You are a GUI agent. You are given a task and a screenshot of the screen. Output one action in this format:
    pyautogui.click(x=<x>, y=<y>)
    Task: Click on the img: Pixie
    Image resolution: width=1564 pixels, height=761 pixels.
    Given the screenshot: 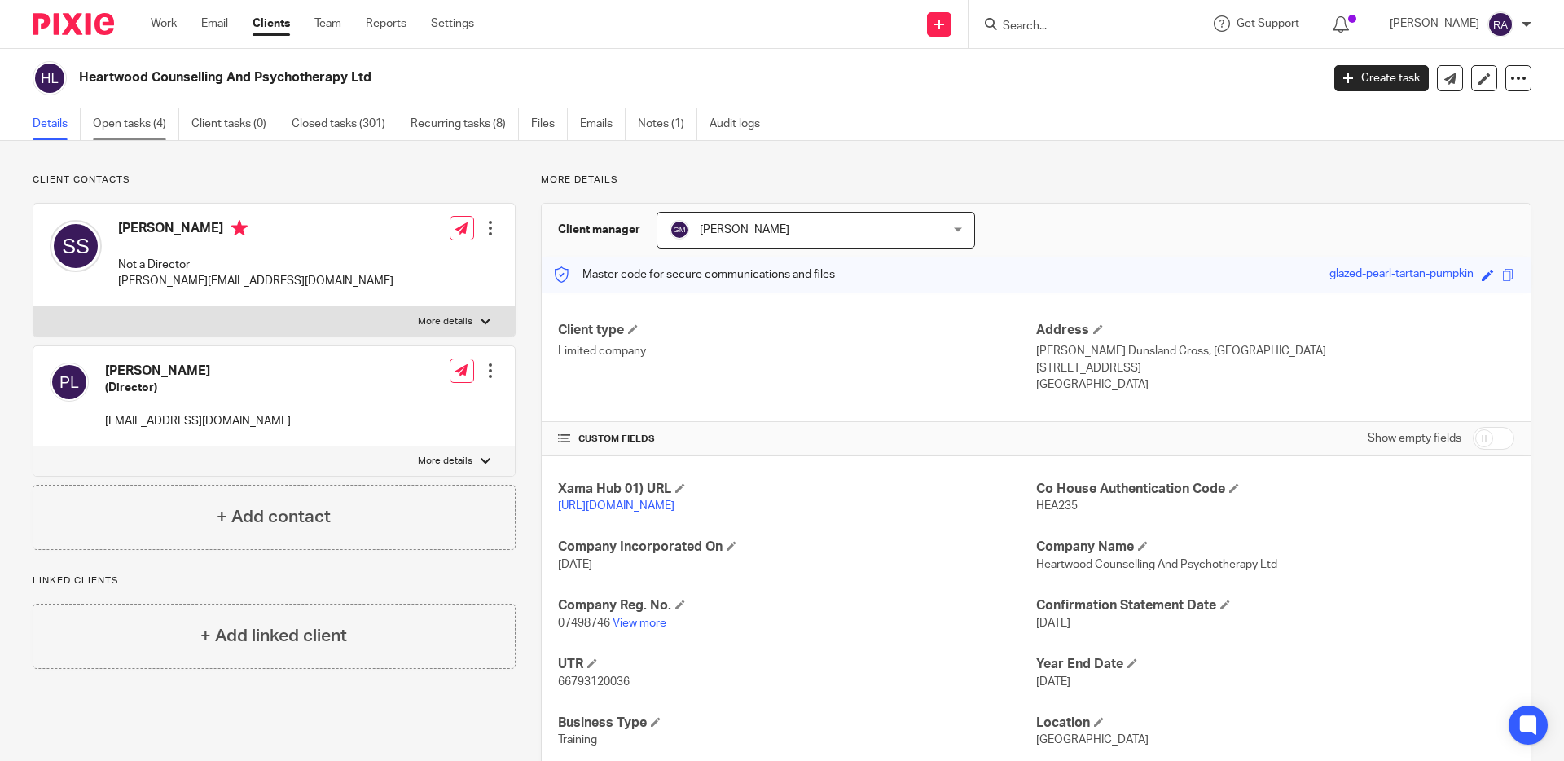 What is the action you would take?
    pyautogui.click(x=73, y=24)
    